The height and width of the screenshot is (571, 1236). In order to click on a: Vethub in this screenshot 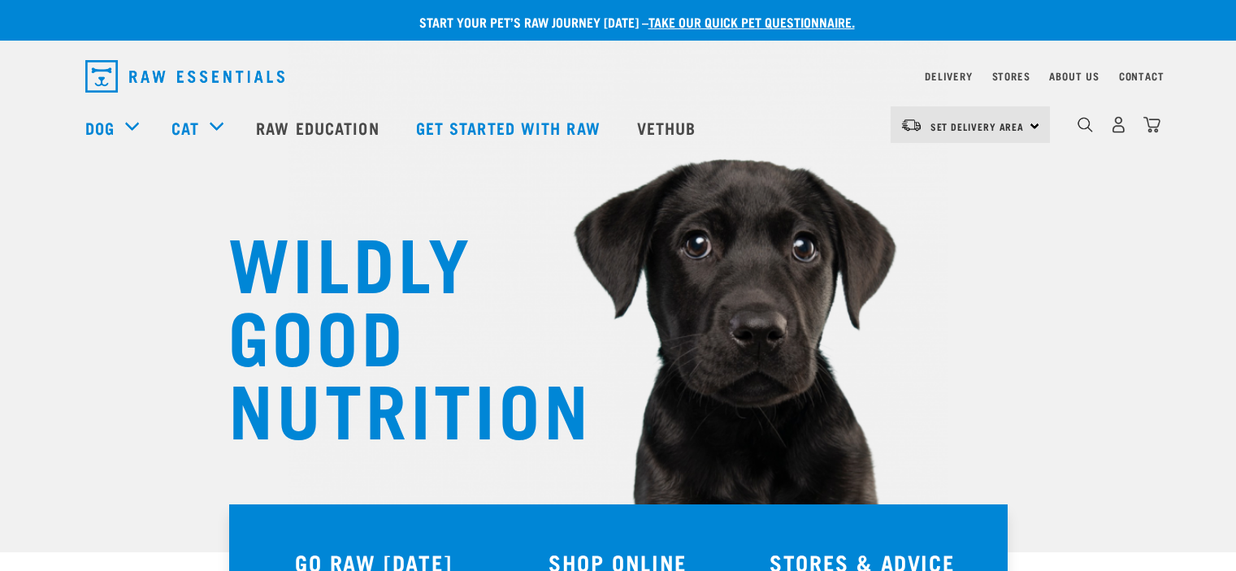, I will do `click(669, 128)`.